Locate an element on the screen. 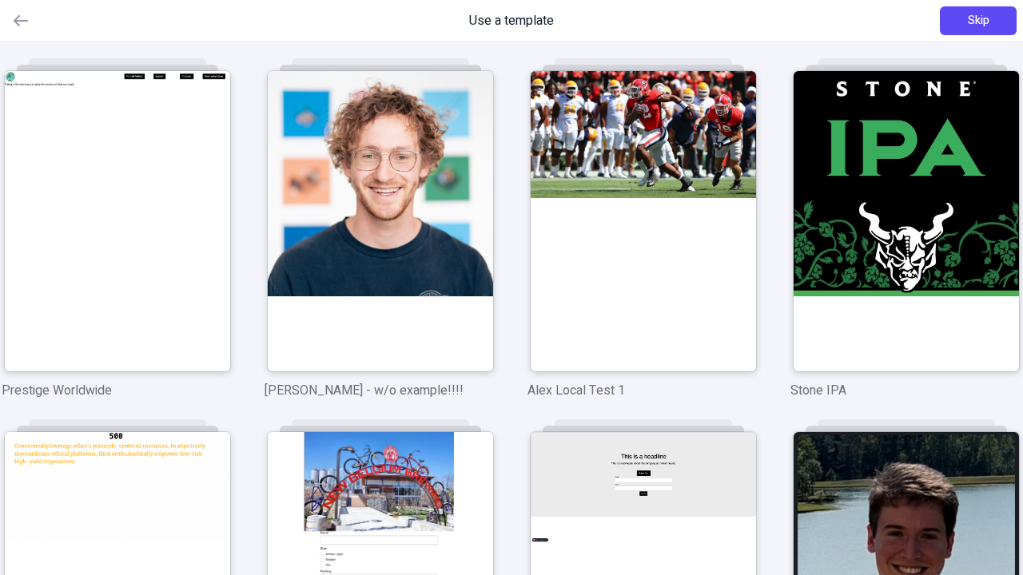 The image size is (1023, 575). p: Prestige Worldwide is located at coordinates (117, 391).